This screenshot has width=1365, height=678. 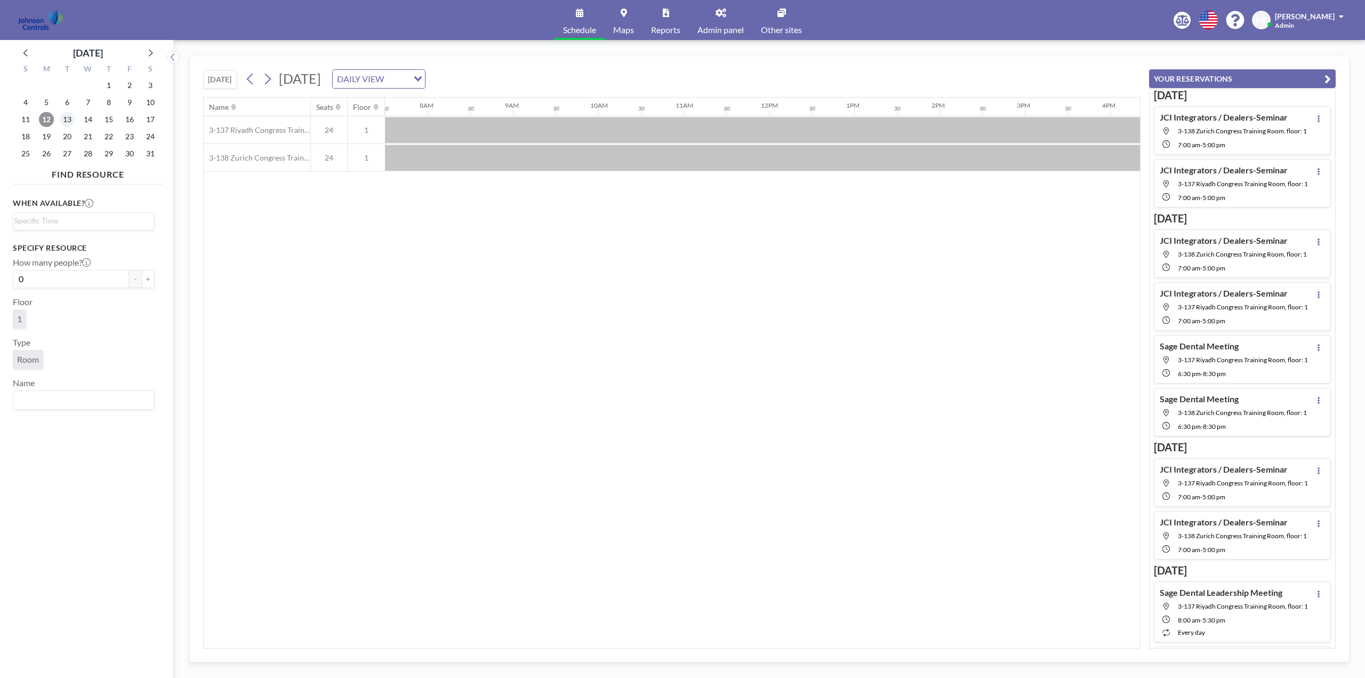 I want to click on div: F, so click(x=129, y=70).